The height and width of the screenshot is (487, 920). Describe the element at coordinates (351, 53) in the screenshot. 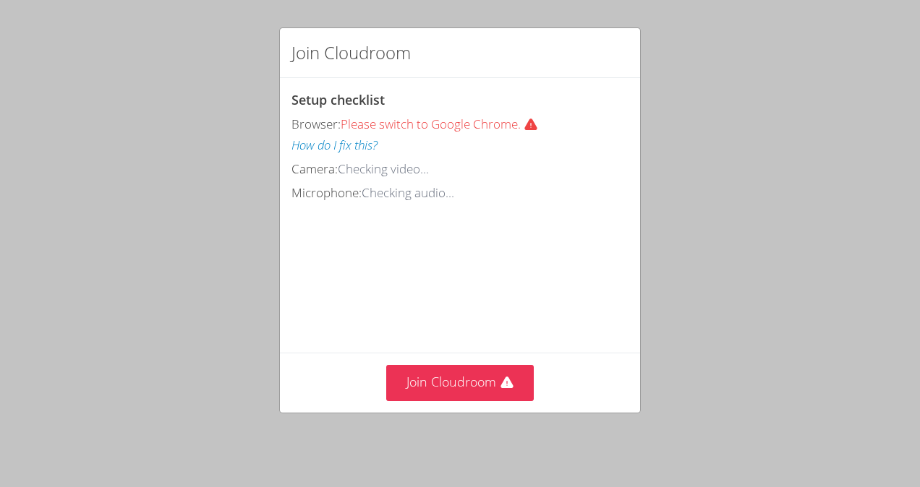

I see `h2: Join Cloudroom` at that location.